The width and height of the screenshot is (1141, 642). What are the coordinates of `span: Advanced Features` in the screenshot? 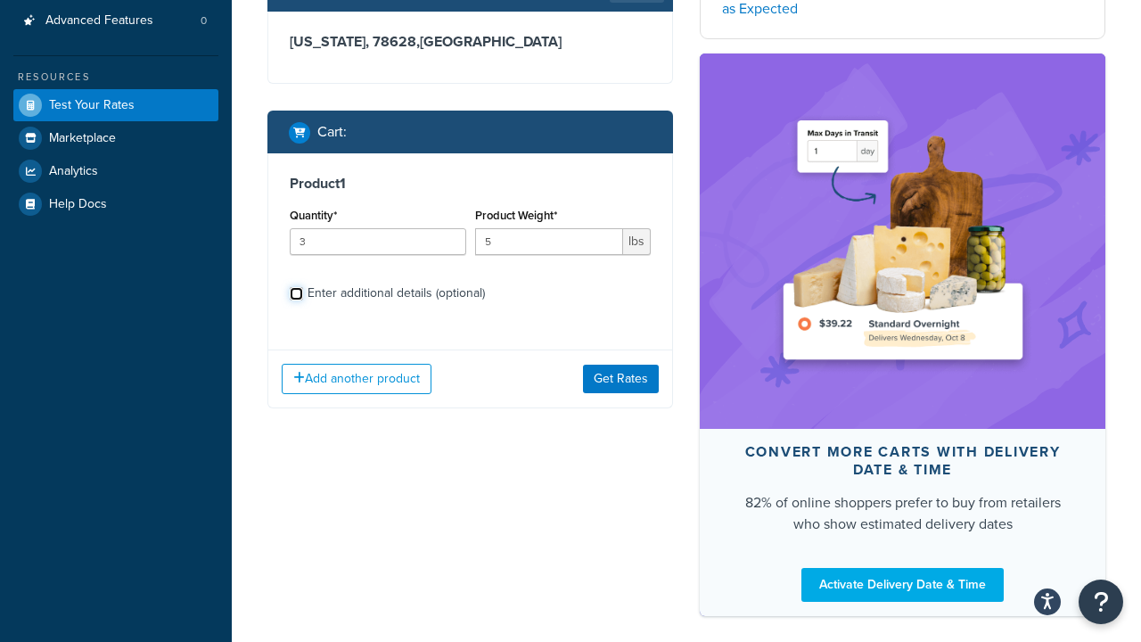 It's located at (99, 20).